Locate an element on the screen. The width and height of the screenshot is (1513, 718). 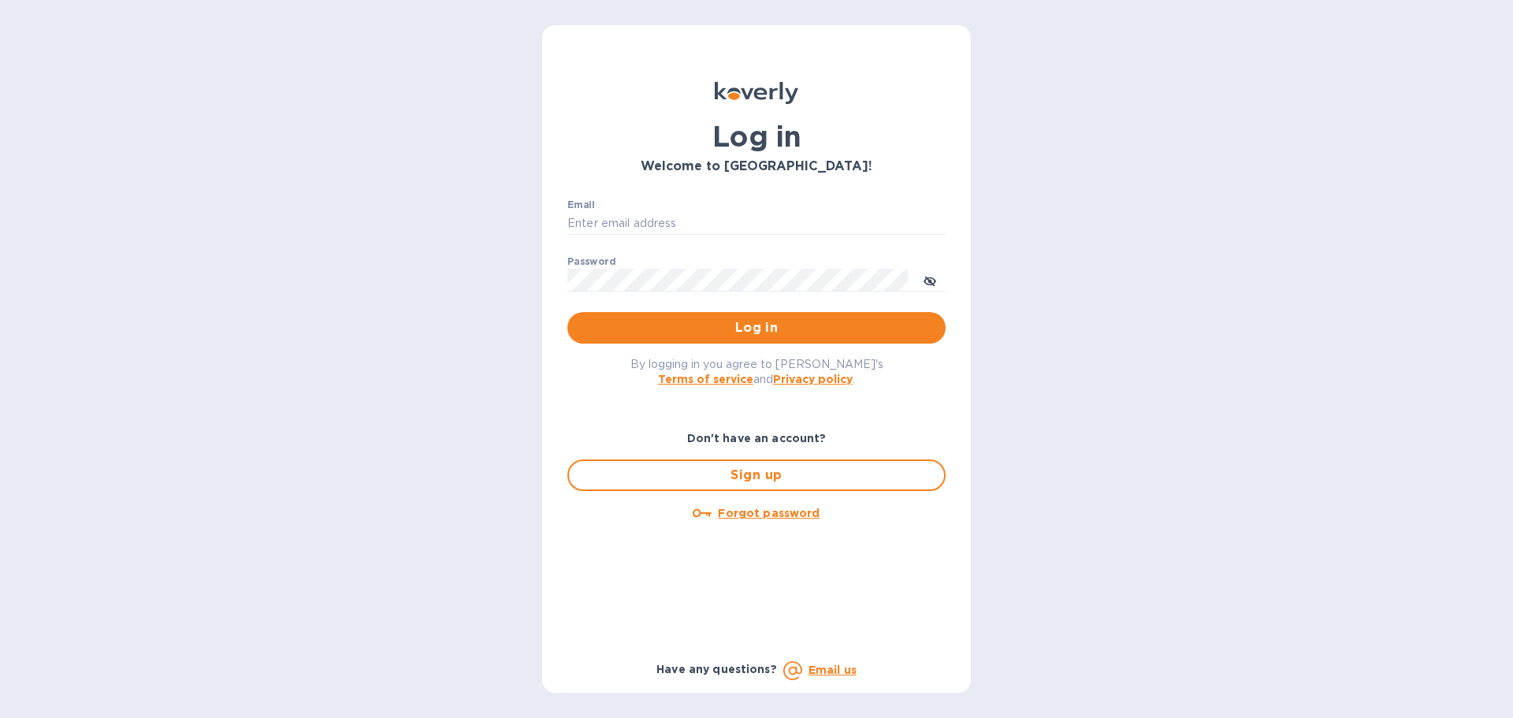
a: Email us is located at coordinates (832, 670).